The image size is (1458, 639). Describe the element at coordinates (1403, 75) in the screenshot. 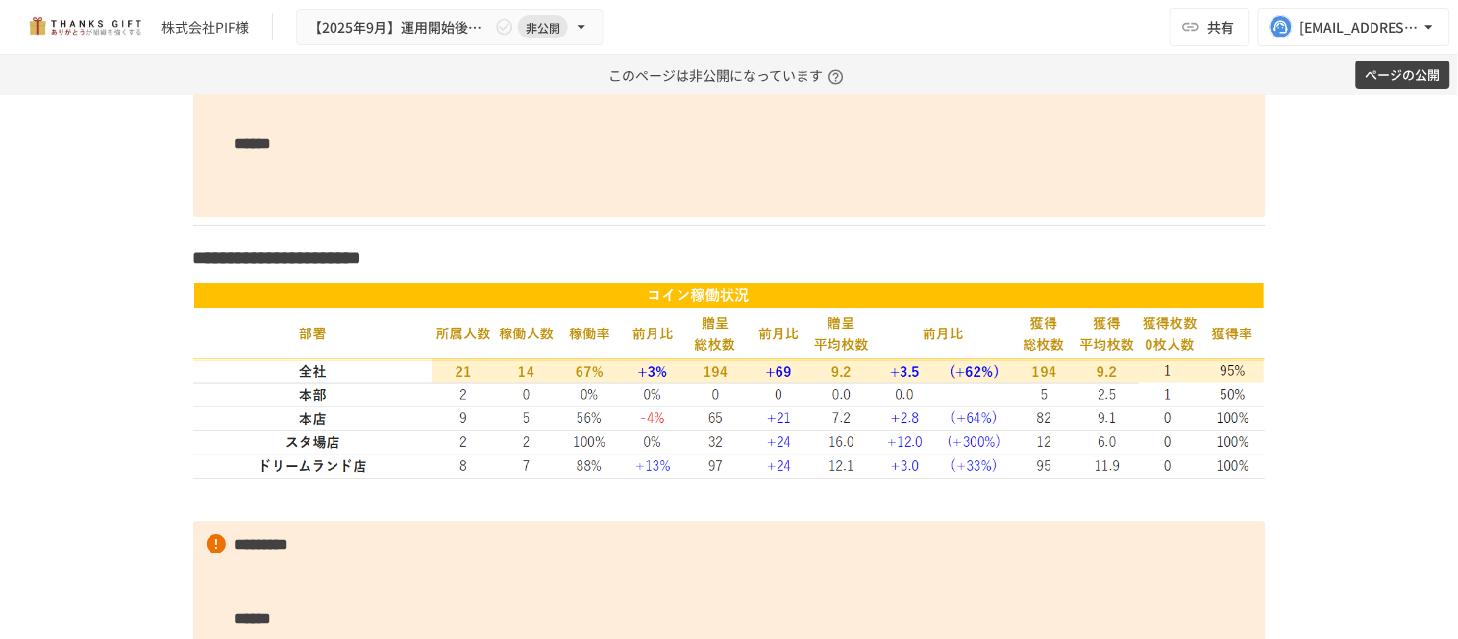

I see `button: ページの公開` at that location.